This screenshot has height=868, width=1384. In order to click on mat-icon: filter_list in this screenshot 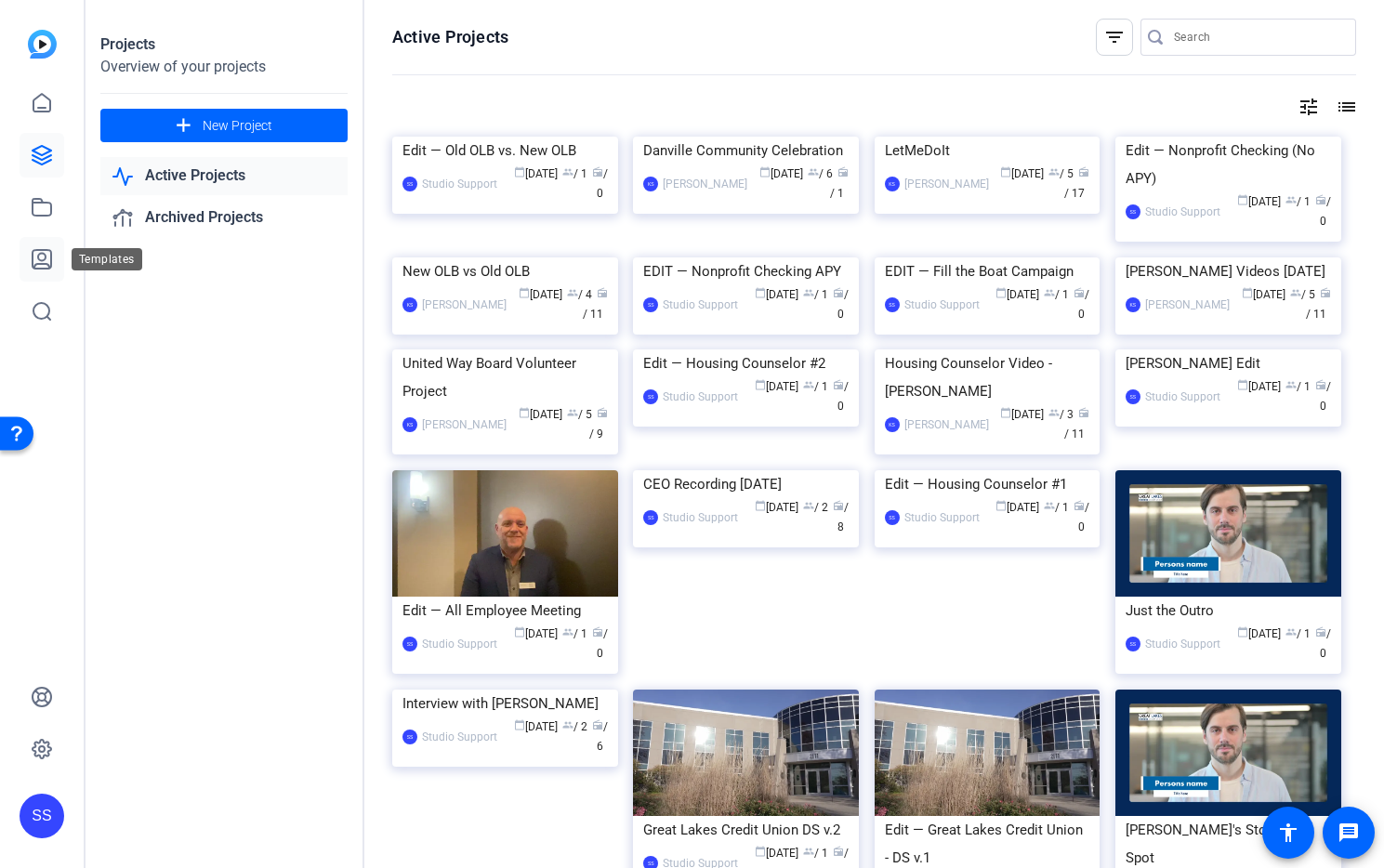, I will do `click(1114, 37)`.